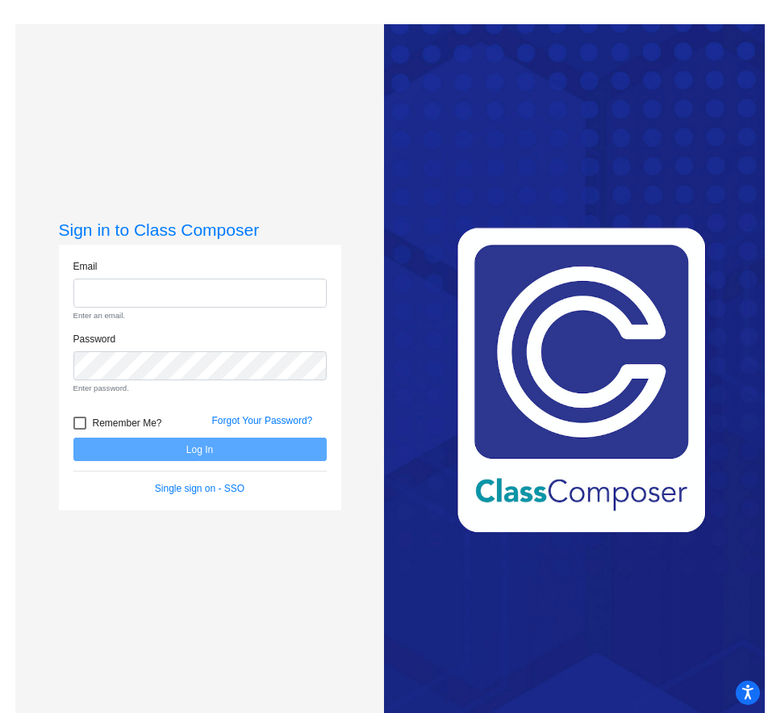 The height and width of the screenshot is (713, 768). What do you see at coordinates (94, 339) in the screenshot?
I see `label: Password` at bounding box center [94, 339].